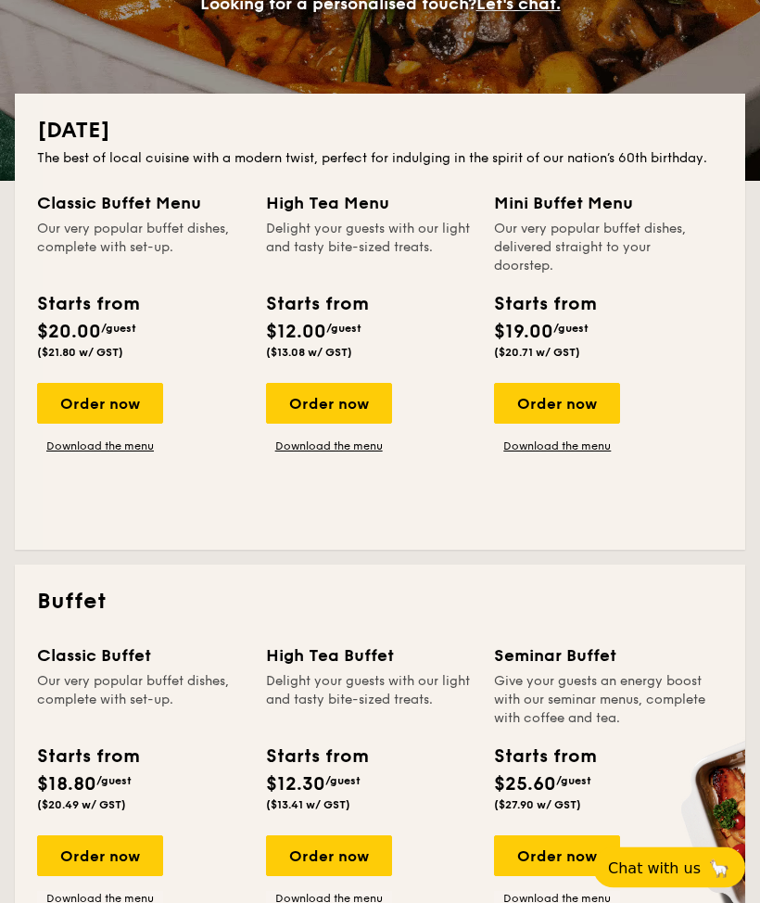  What do you see at coordinates (140, 656) in the screenshot?
I see `div: Classic Buffet` at bounding box center [140, 656].